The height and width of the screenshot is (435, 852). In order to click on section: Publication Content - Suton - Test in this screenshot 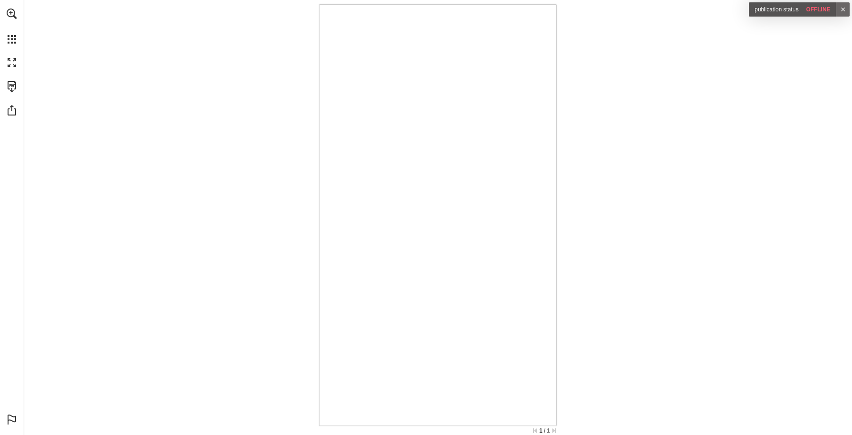, I will do `click(438, 215)`.